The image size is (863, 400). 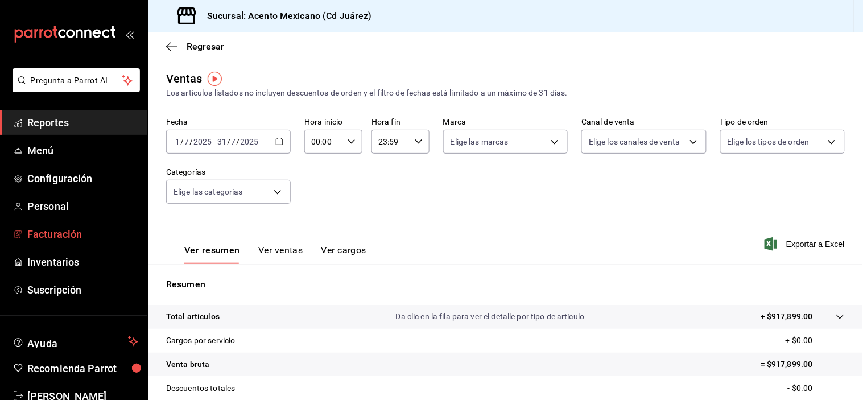 I want to click on p: + $0.00, so click(x=816, y=340).